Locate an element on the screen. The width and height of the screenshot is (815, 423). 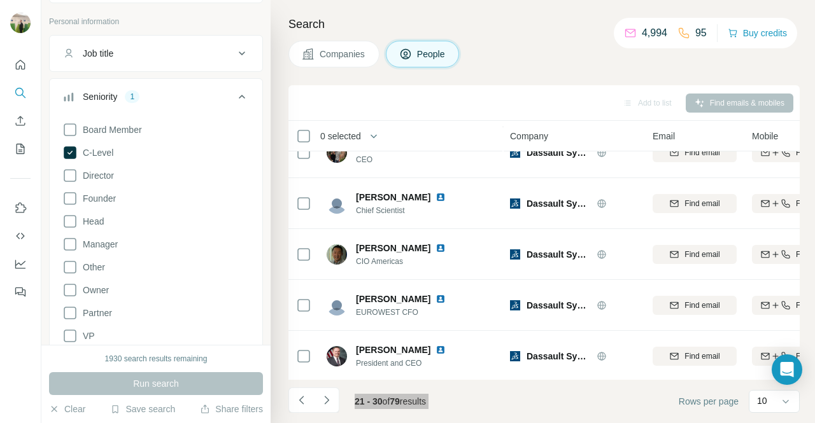
button: Navigate to previous page is located at coordinates (301, 400).